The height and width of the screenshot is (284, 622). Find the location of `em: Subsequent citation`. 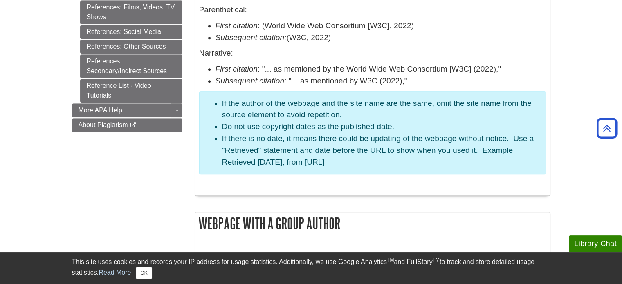

em: Subsequent citation is located at coordinates (250, 81).